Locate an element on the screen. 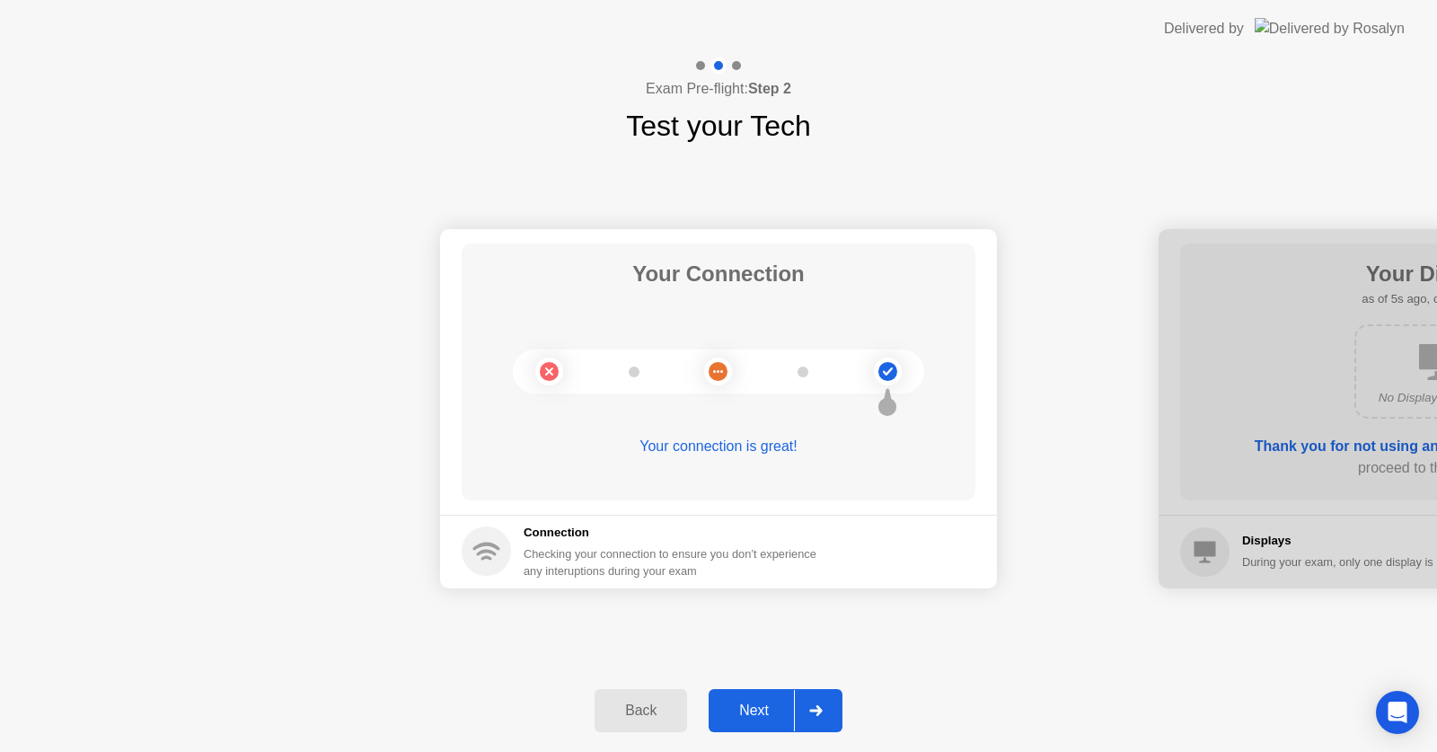 Image resolution: width=1437 pixels, height=752 pixels. h1: Test your Tech is located at coordinates (718, 126).